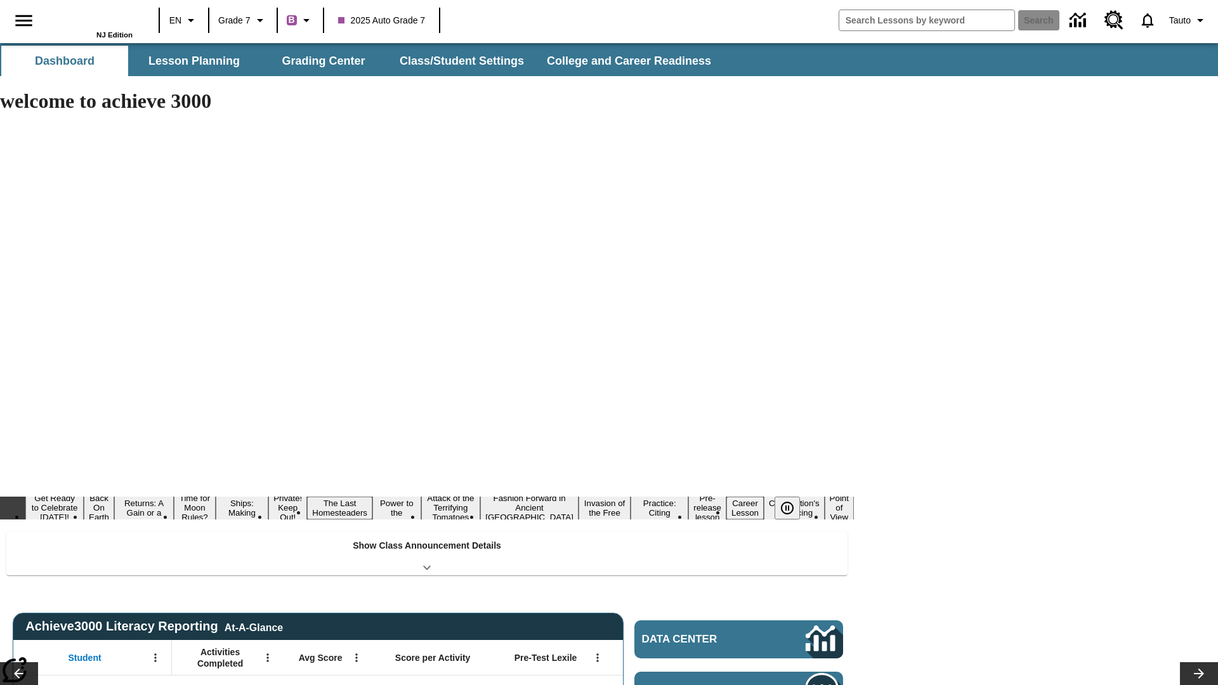  Describe the element at coordinates (926, 20) in the screenshot. I see `input: search field` at that location.